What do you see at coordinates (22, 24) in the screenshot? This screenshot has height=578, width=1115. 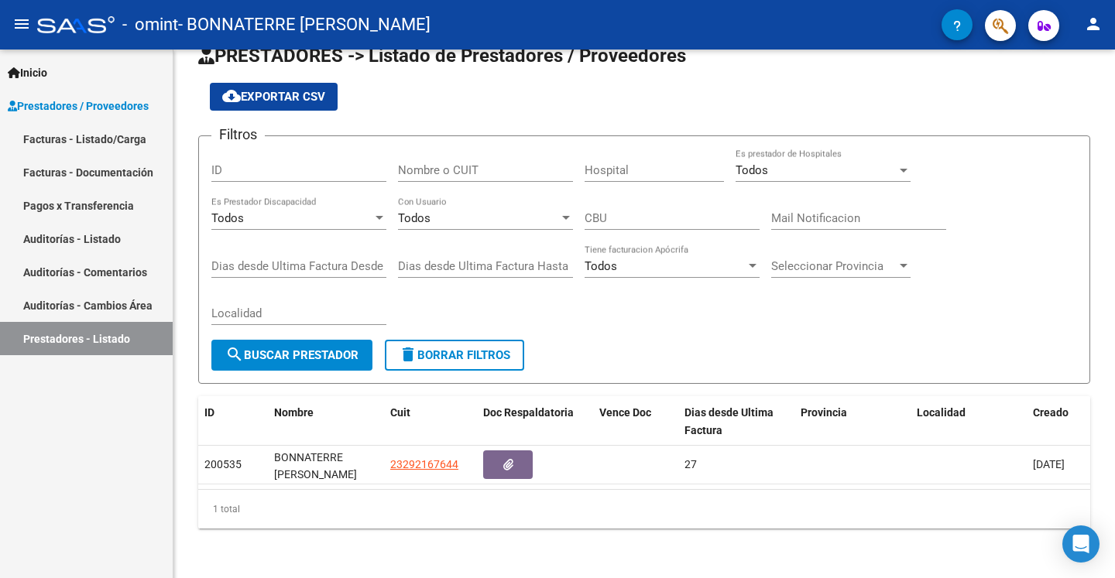 I see `mat-icon: menu` at bounding box center [22, 24].